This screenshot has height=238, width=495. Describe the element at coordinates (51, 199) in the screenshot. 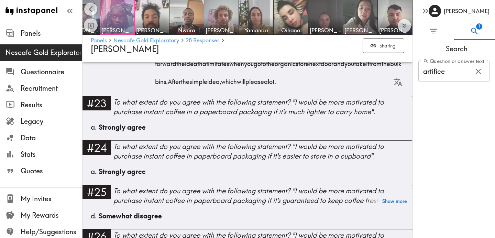

I see `span: My Invites` at that location.